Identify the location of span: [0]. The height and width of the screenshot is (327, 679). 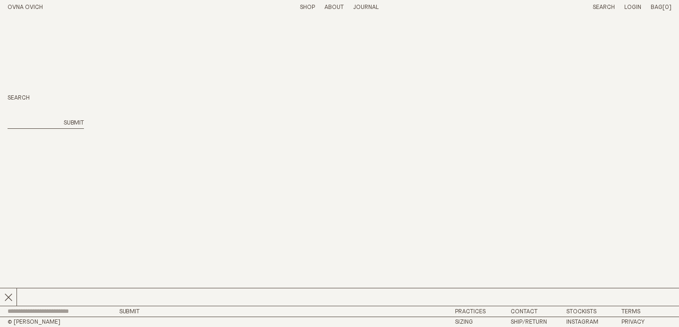
(667, 7).